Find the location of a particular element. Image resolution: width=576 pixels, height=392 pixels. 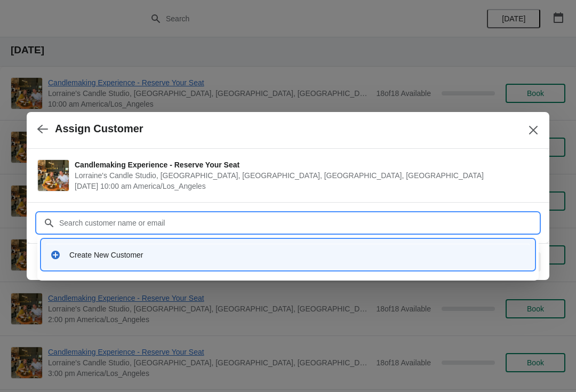

button: Close is located at coordinates (534, 130).